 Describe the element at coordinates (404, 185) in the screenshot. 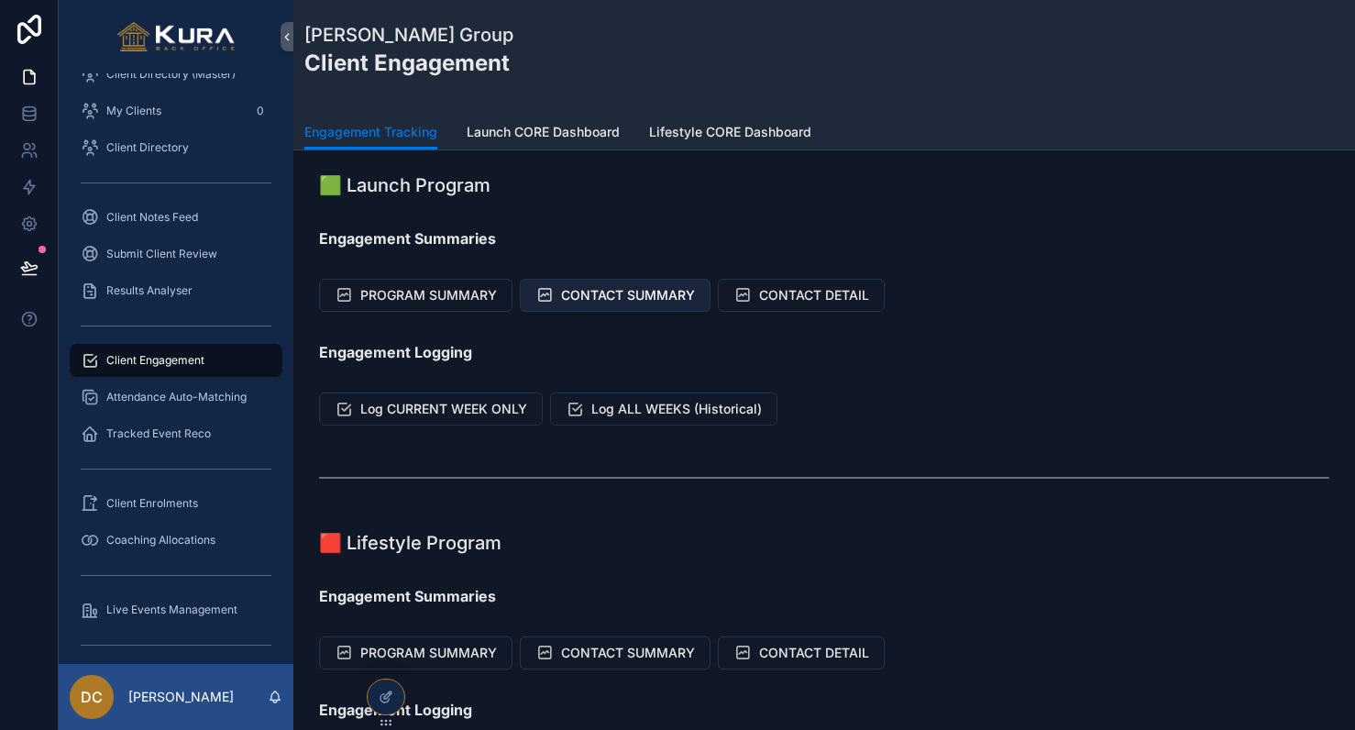

I see `h1: 🟩 Launch Program` at that location.